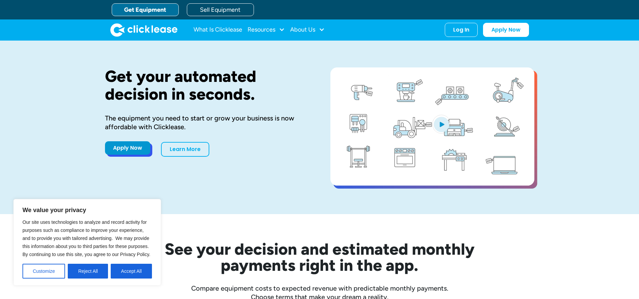 This screenshot has width=639, height=299. Describe the element at coordinates (207, 85) in the screenshot. I see `h1: Get your automated decision in seconds.` at that location.